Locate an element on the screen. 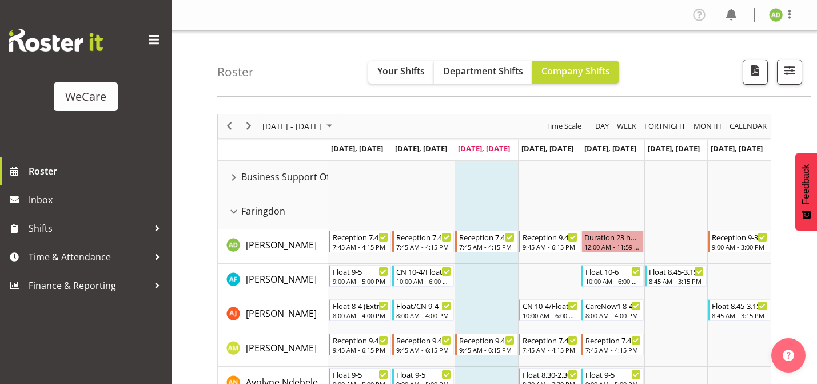 This screenshot has width=817, height=384. button: Timeline Day is located at coordinates (602, 126).